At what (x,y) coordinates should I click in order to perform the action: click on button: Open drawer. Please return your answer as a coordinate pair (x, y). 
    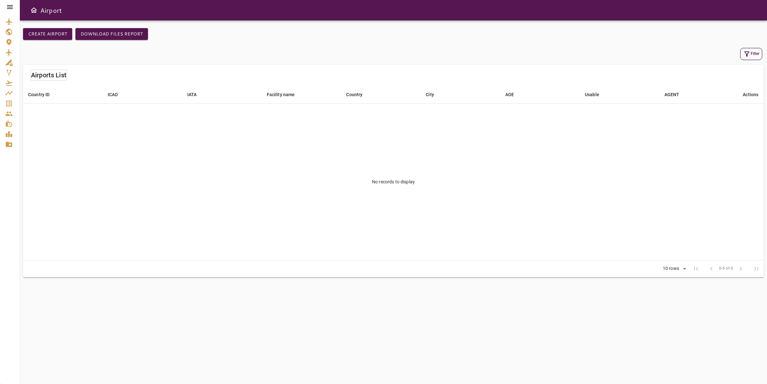
    Looking at the image, I should click on (34, 10).